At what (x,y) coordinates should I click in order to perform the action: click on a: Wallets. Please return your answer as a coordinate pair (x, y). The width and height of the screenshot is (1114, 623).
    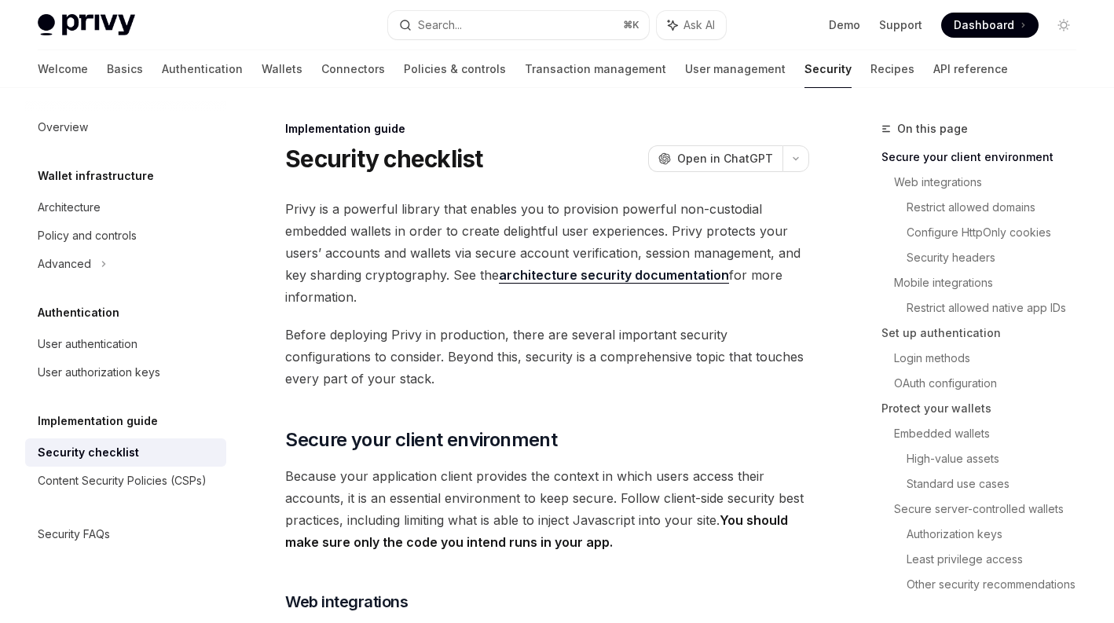
    Looking at the image, I should click on (282, 69).